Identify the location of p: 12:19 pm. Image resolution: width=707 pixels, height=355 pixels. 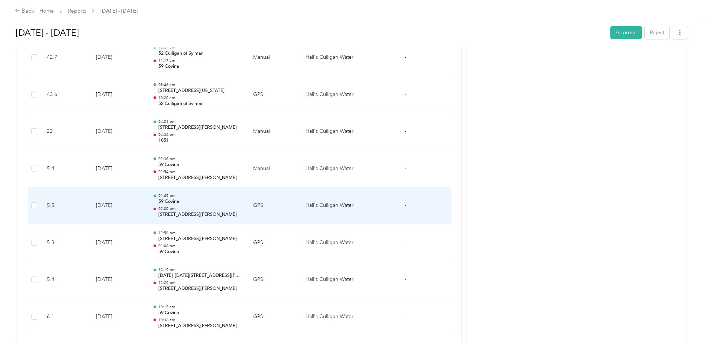
(200, 269).